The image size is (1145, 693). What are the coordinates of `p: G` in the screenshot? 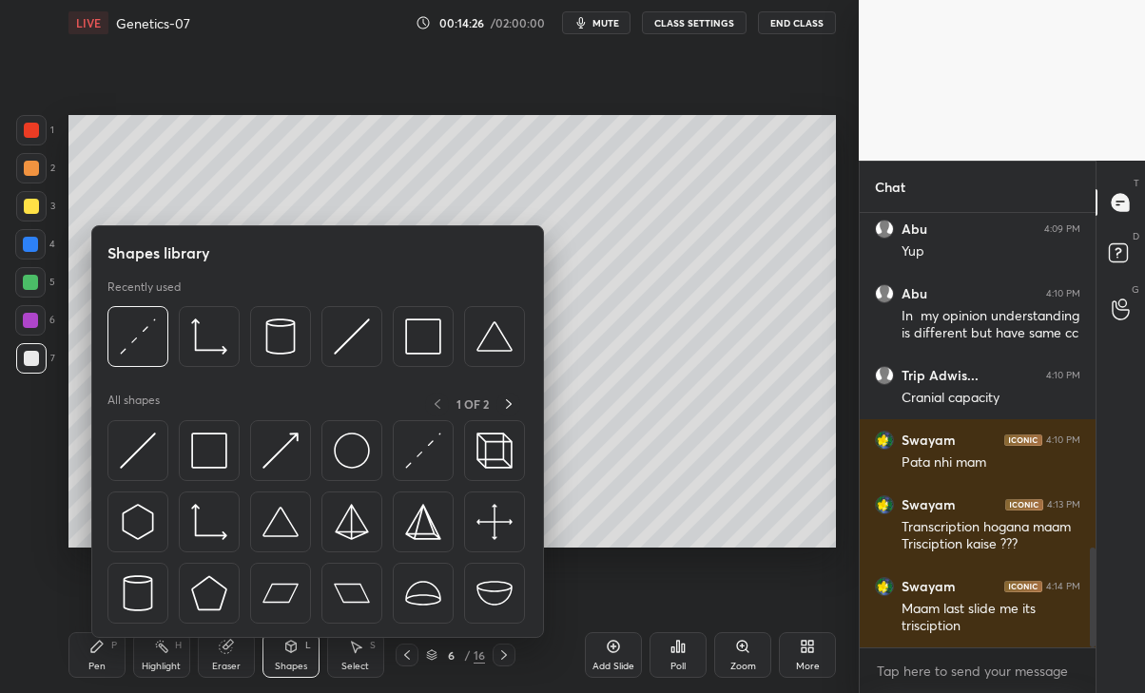 It's located at (1136, 289).